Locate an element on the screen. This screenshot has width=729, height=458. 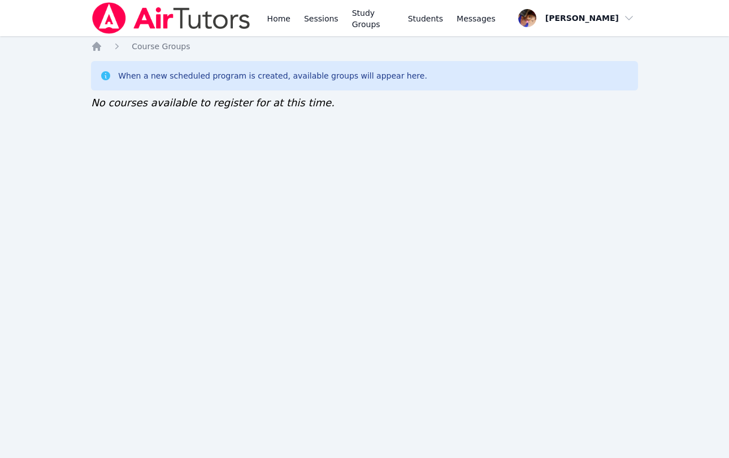
span: Course Groups is located at coordinates (161, 46).